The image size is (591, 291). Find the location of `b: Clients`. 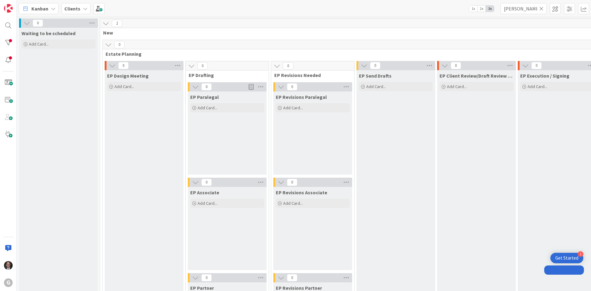

b: Clients is located at coordinates (72, 9).